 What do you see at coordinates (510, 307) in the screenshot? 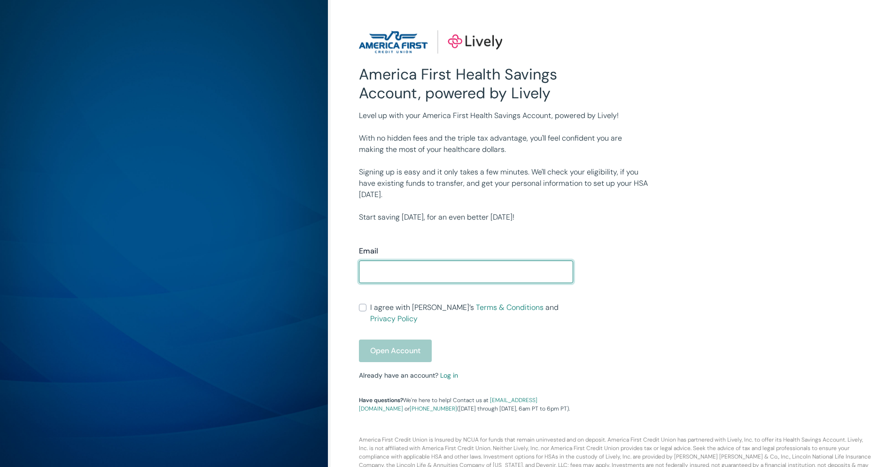
I see `a: Terms & Conditions` at bounding box center [510, 307].